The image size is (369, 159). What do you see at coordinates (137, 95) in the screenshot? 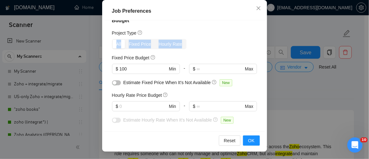
I see `h5: Hourly Rate Price Budget` at bounding box center [137, 95].